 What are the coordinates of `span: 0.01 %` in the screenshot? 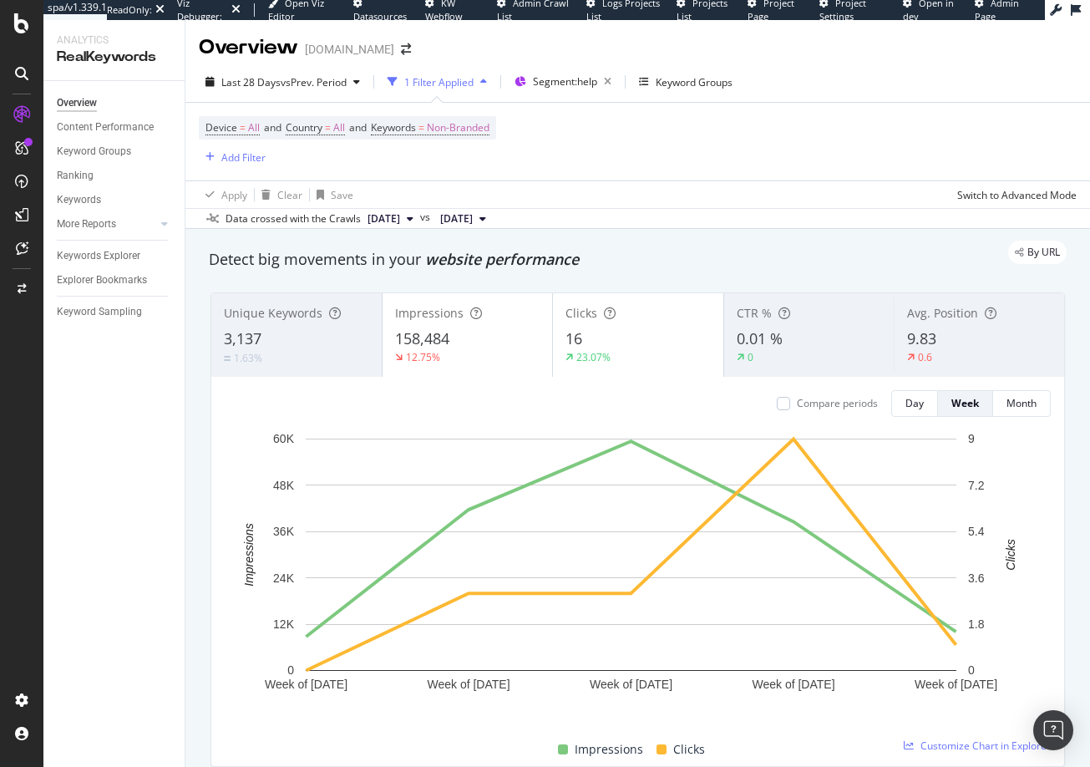 It's located at (760, 338).